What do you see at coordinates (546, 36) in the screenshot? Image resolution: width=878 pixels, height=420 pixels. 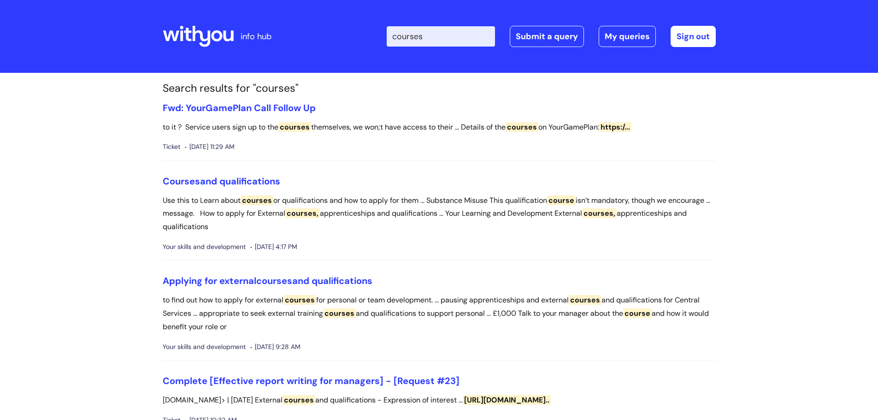 I see `a: Submit a query` at bounding box center [546, 36].